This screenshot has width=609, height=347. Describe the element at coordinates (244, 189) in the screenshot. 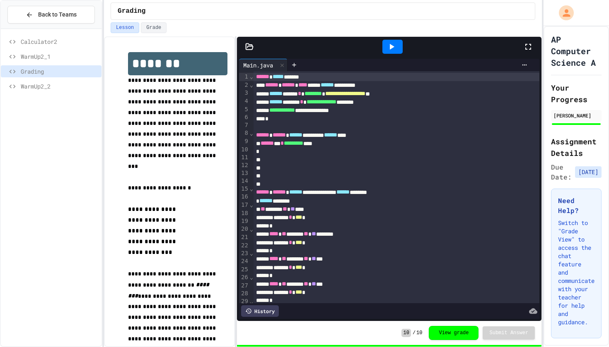

I see `div: 15` at that location.